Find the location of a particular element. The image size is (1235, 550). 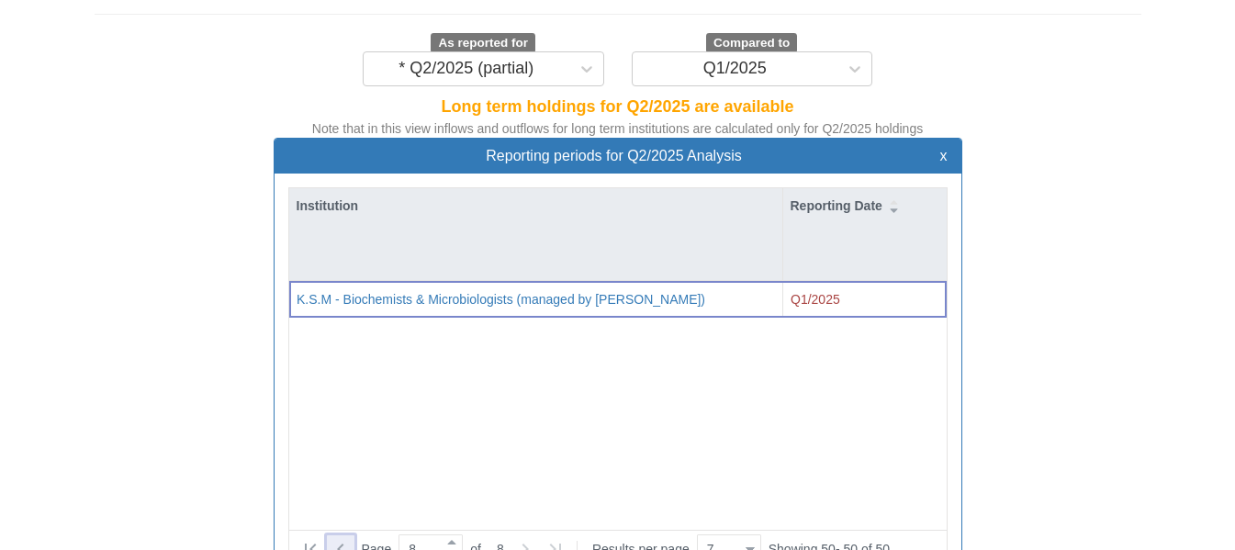

span: Compared to is located at coordinates (751, 43).